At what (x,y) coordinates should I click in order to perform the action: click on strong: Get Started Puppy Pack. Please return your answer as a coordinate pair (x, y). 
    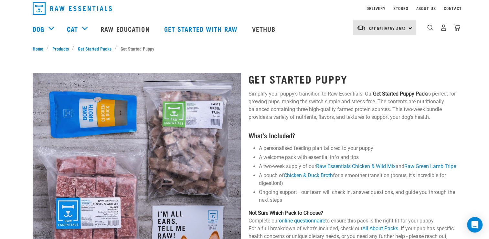
    Looking at the image, I should click on (400, 93).